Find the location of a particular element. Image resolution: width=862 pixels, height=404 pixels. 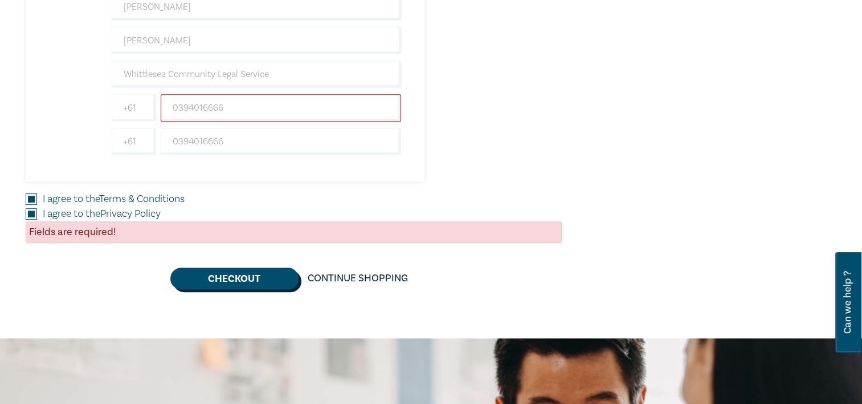

a: Privacy Policy is located at coordinates (131, 213).